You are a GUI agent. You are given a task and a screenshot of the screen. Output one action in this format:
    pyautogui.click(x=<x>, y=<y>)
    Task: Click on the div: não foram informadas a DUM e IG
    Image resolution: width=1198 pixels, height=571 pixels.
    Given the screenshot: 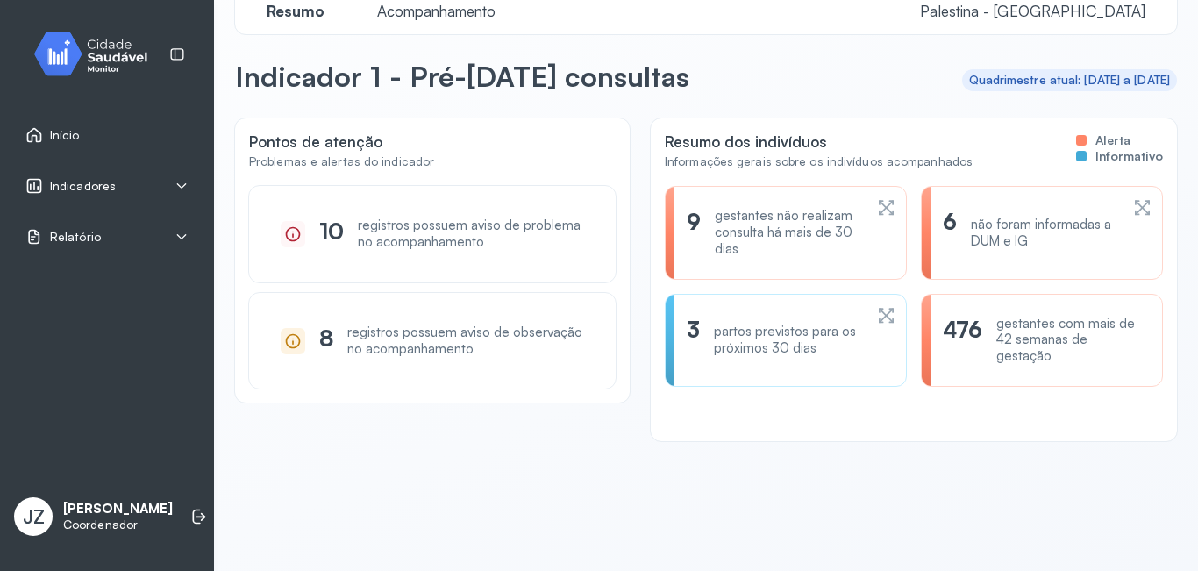 What is the action you would take?
    pyautogui.click(x=1044, y=233)
    